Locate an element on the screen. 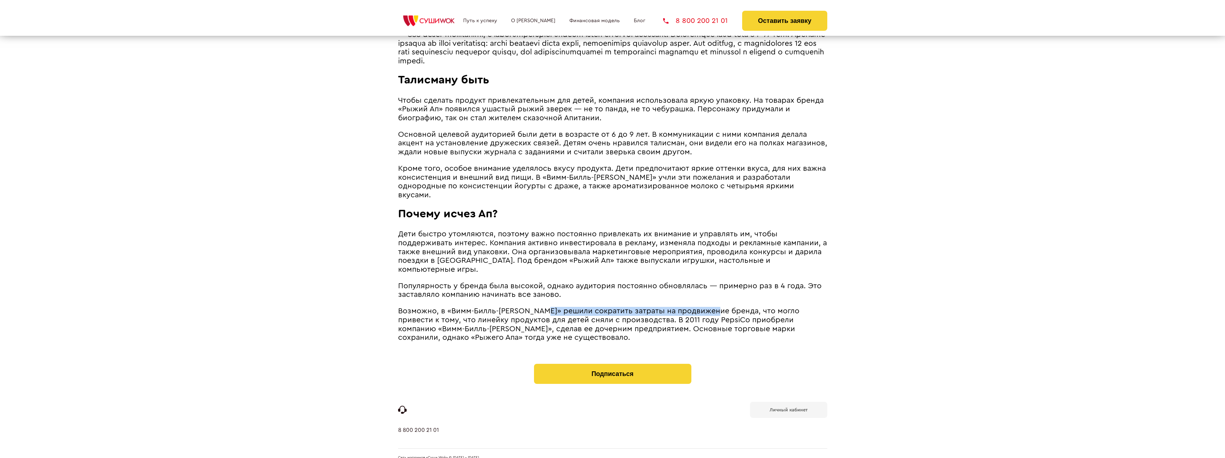  span: 8 800 200 21 01 is located at coordinates (702, 21).